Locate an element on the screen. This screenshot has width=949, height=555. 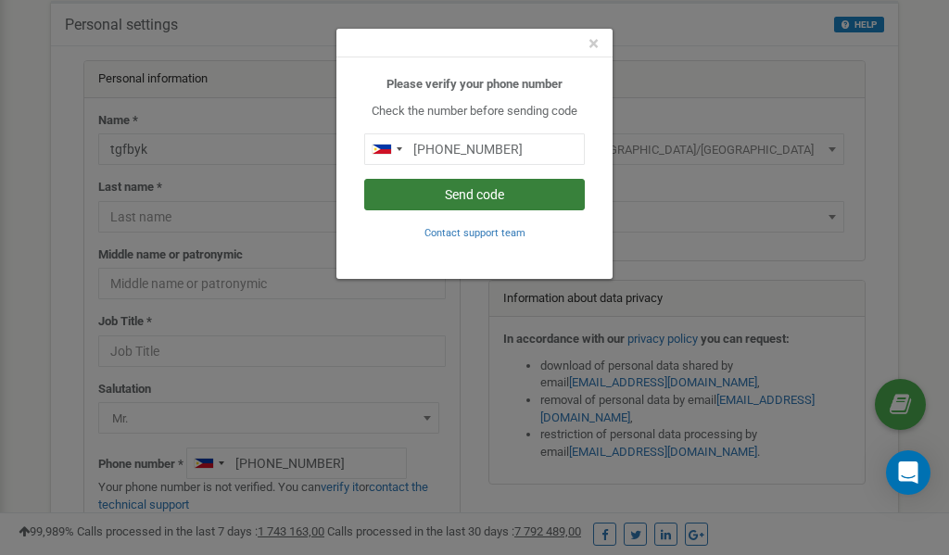
a: Contact support team is located at coordinates (474, 232).